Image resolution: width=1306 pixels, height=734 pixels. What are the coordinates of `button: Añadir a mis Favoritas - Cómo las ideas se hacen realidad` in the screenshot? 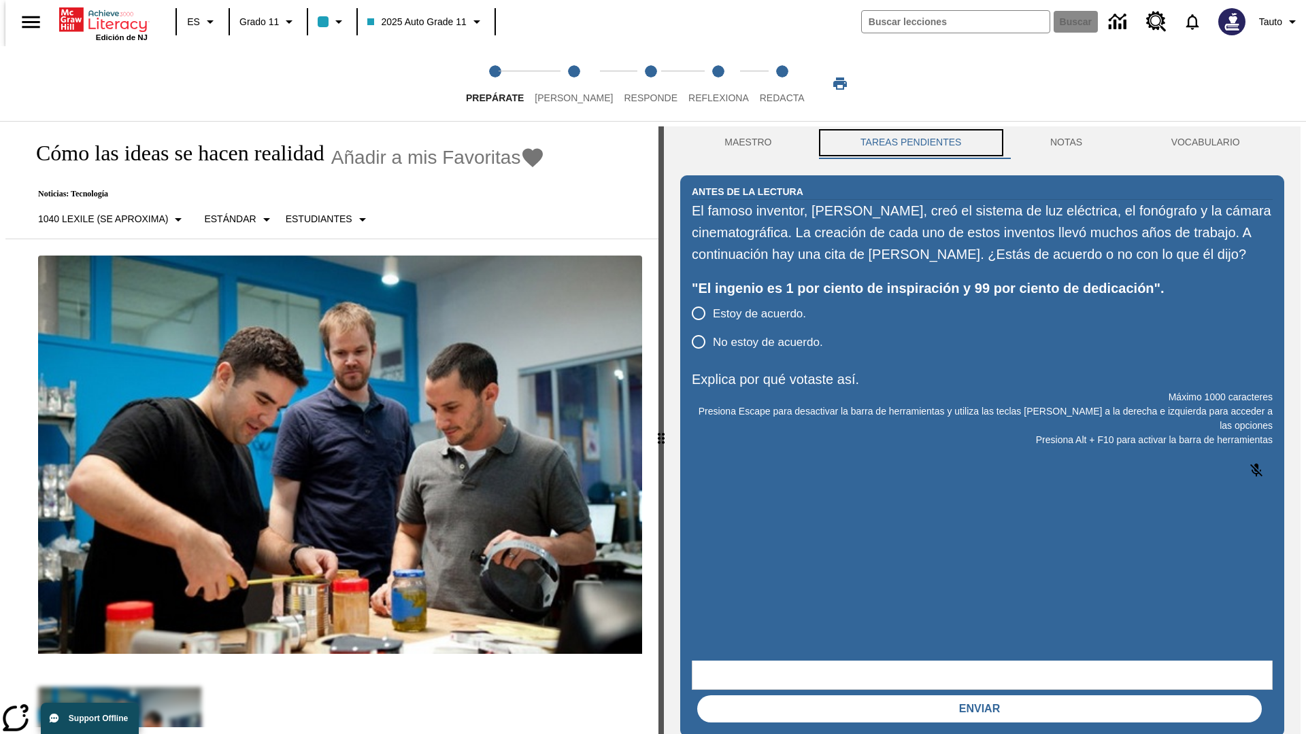 It's located at (438, 157).